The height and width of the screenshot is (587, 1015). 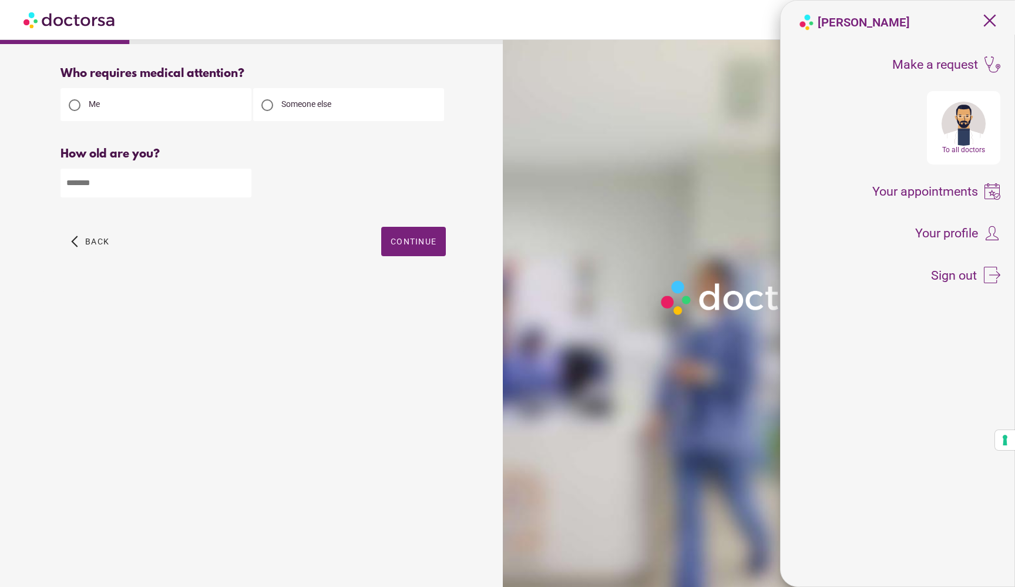 What do you see at coordinates (414, 241) in the screenshot?
I see `span: Continue` at bounding box center [414, 241].